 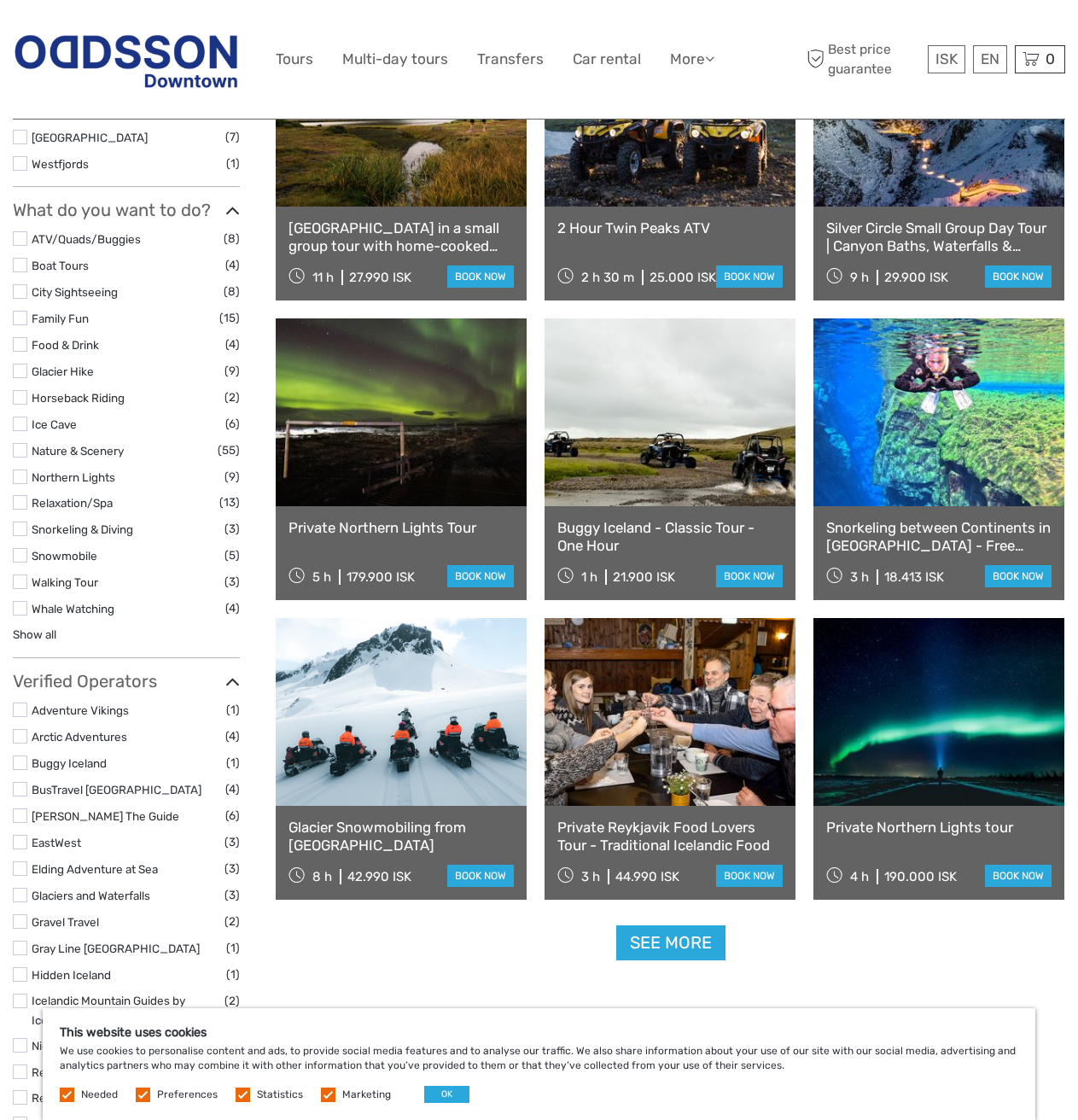 I want to click on p: We're away right now. Please check back later!, so click(x=109, y=37).